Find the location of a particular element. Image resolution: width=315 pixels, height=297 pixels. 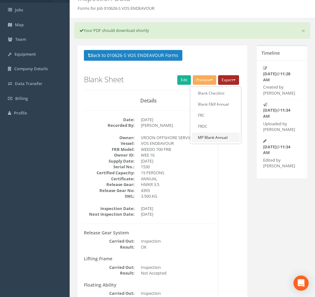

span: Equipment is located at coordinates (25, 54).